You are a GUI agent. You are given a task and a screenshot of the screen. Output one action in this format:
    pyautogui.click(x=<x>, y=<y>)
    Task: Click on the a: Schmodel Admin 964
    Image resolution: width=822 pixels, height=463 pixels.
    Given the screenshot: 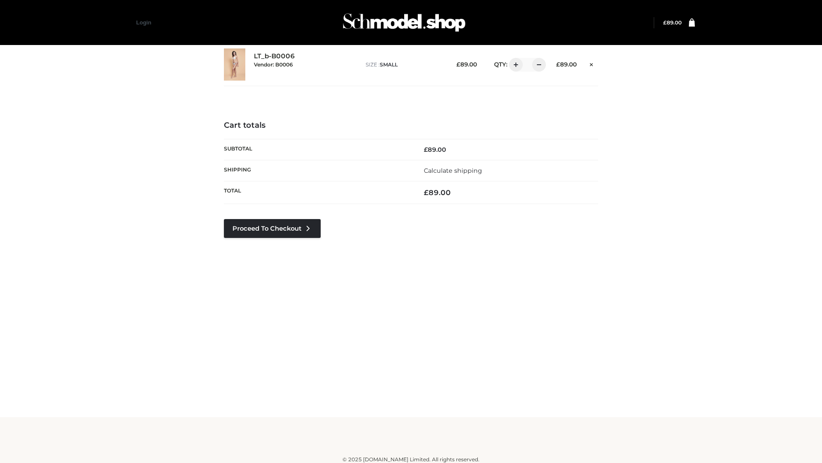 What is the action you would take?
    pyautogui.click(x=404, y=22)
    